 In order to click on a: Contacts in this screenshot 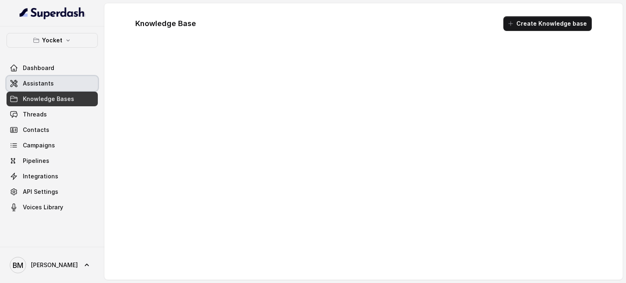, I will do `click(52, 130)`.